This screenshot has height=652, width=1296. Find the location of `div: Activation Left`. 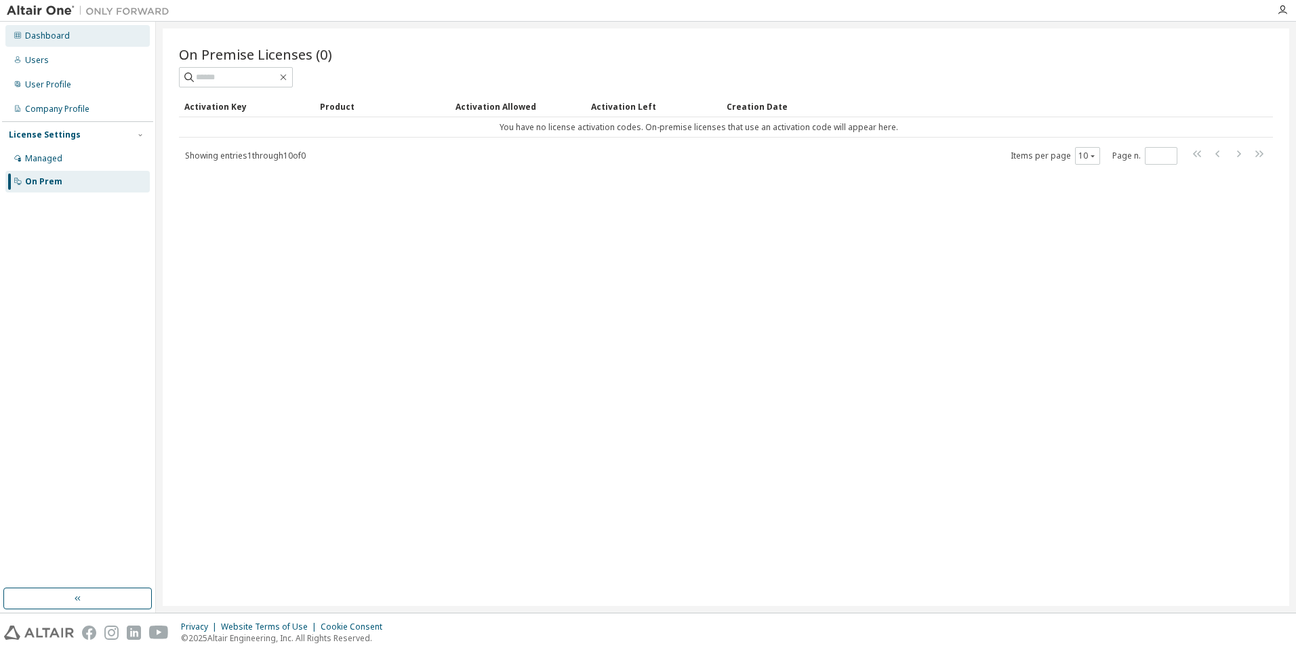

div: Activation Left is located at coordinates (653, 106).